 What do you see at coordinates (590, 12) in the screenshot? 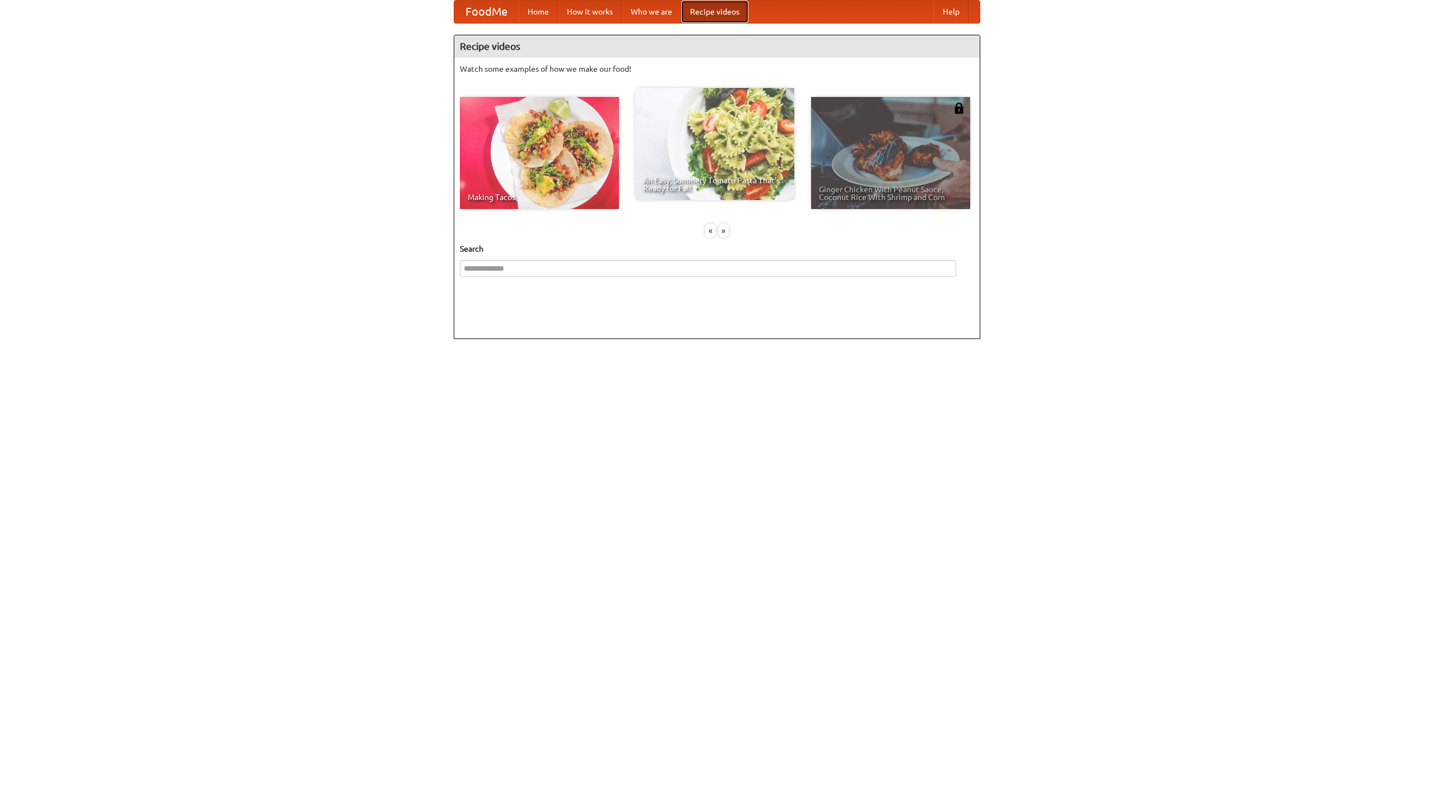
I see `a: How it works` at bounding box center [590, 12].